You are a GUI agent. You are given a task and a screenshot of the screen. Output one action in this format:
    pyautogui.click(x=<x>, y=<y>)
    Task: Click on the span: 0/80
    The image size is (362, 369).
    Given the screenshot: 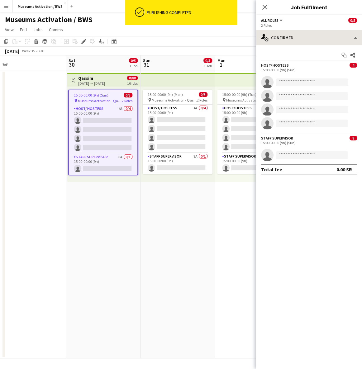 What is the action you would take?
    pyautogui.click(x=132, y=78)
    